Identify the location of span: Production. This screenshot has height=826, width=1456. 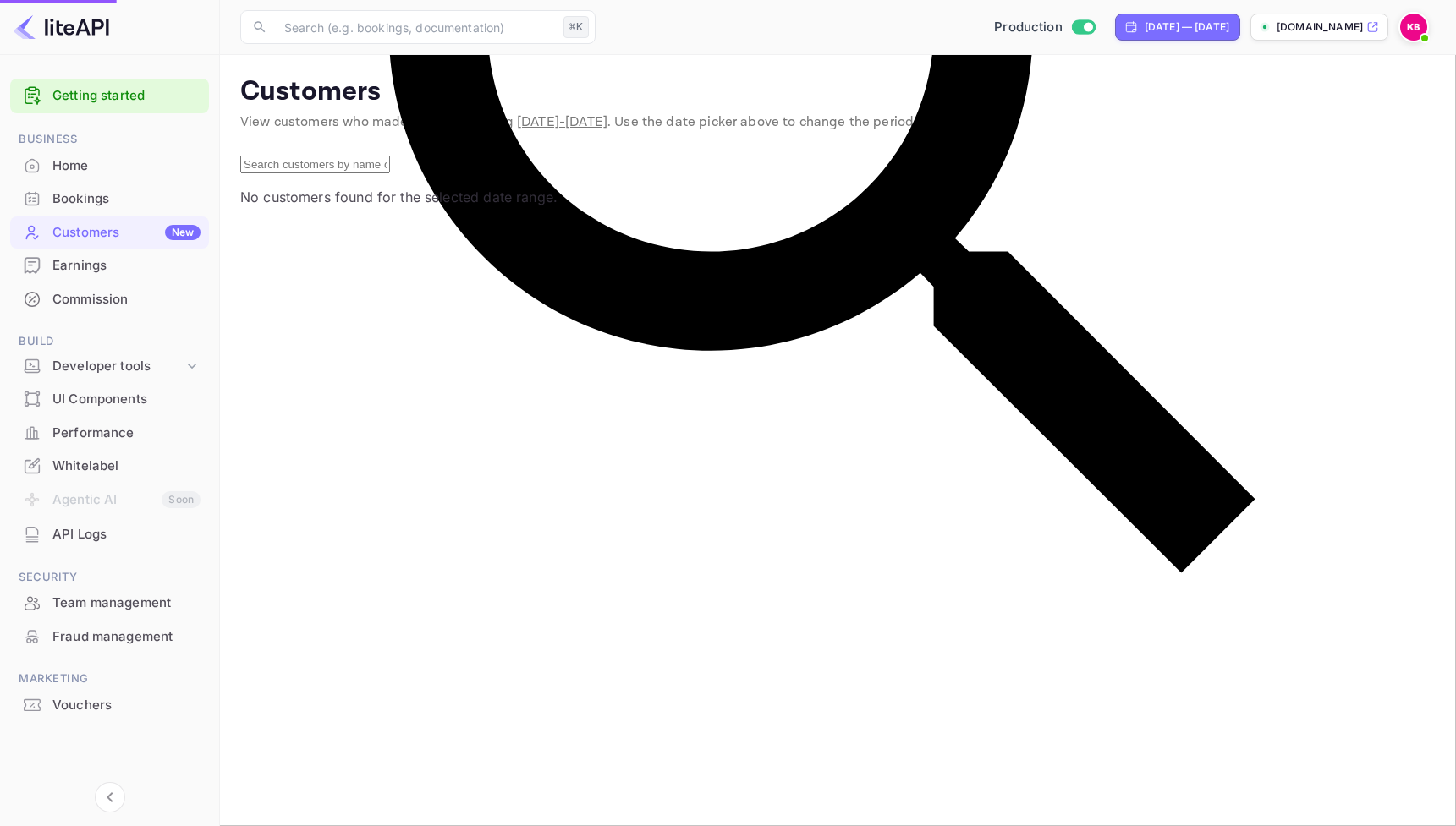
(1028, 27).